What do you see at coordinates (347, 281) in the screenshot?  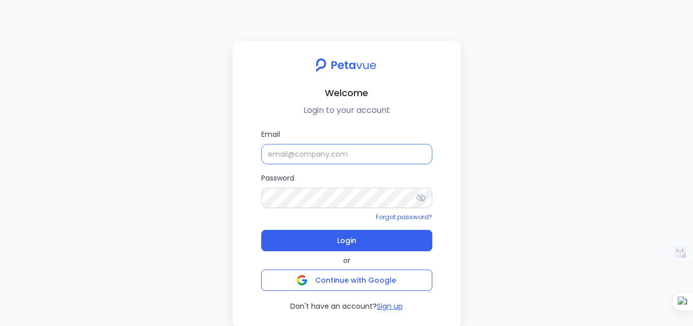 I see `button: Continue with Google` at bounding box center [347, 281].